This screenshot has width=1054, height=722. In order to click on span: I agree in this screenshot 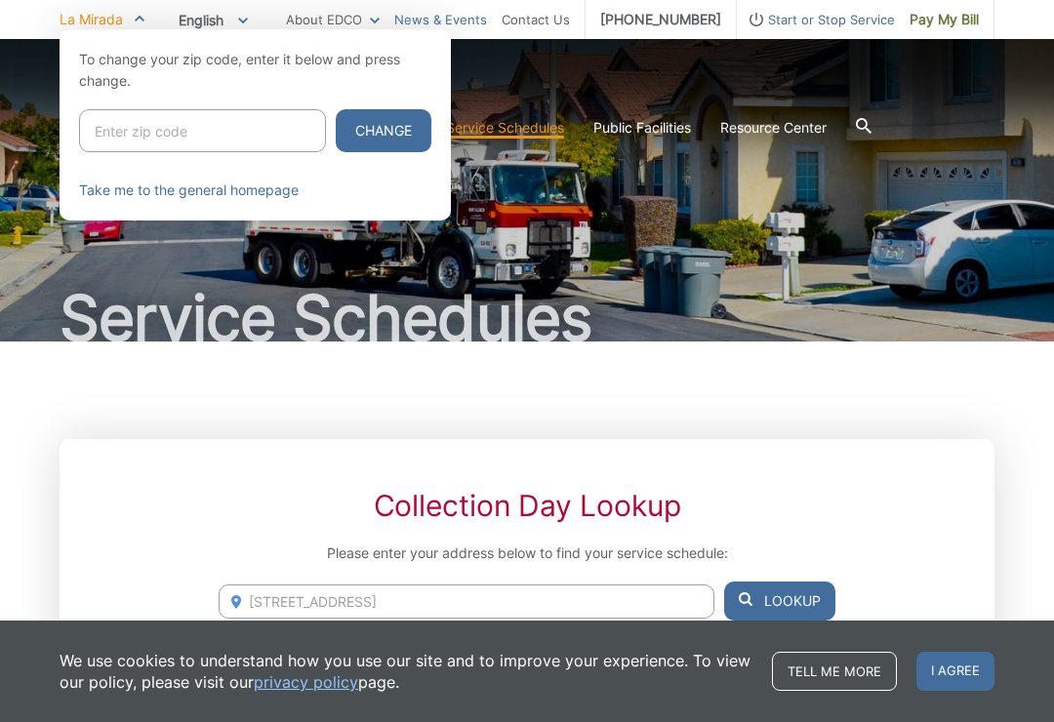, I will do `click(956, 672)`.